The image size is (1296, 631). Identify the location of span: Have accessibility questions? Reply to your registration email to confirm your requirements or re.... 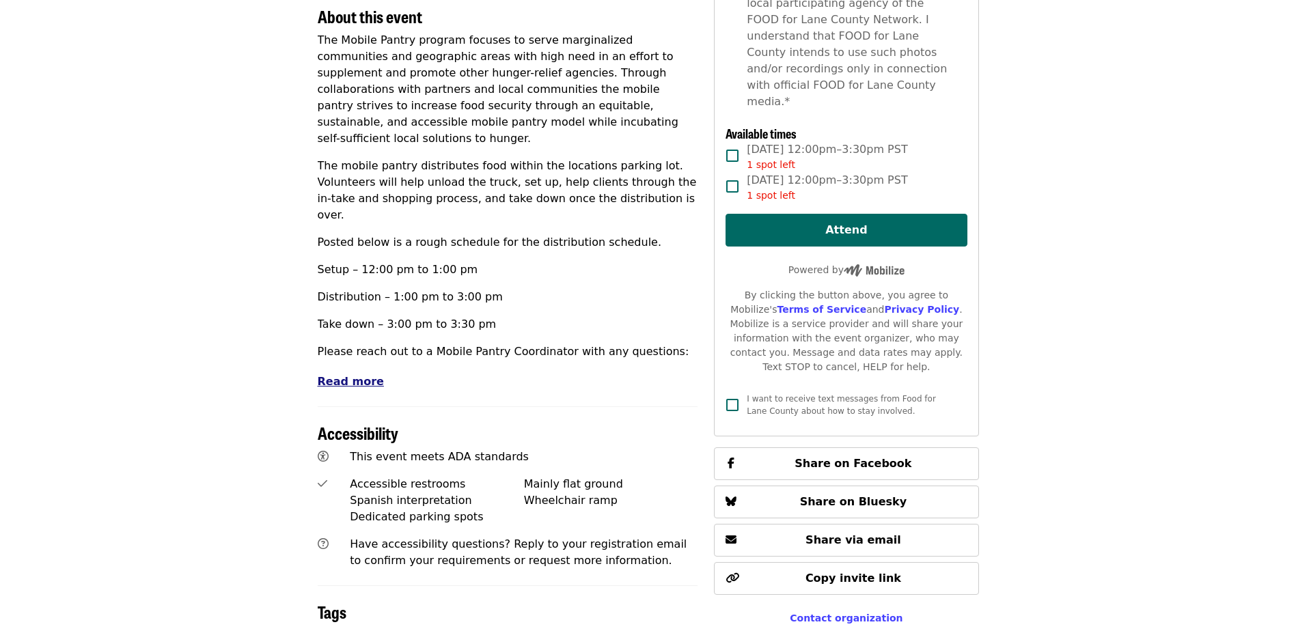
(518, 552).